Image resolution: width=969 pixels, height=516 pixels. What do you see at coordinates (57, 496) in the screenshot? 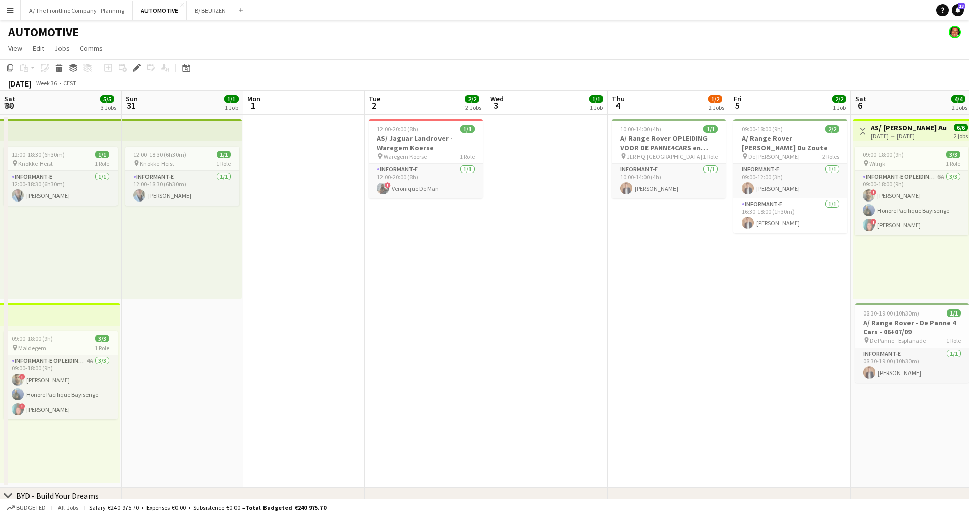
I see `div: BYD - Build Your Dreams` at bounding box center [57, 496].